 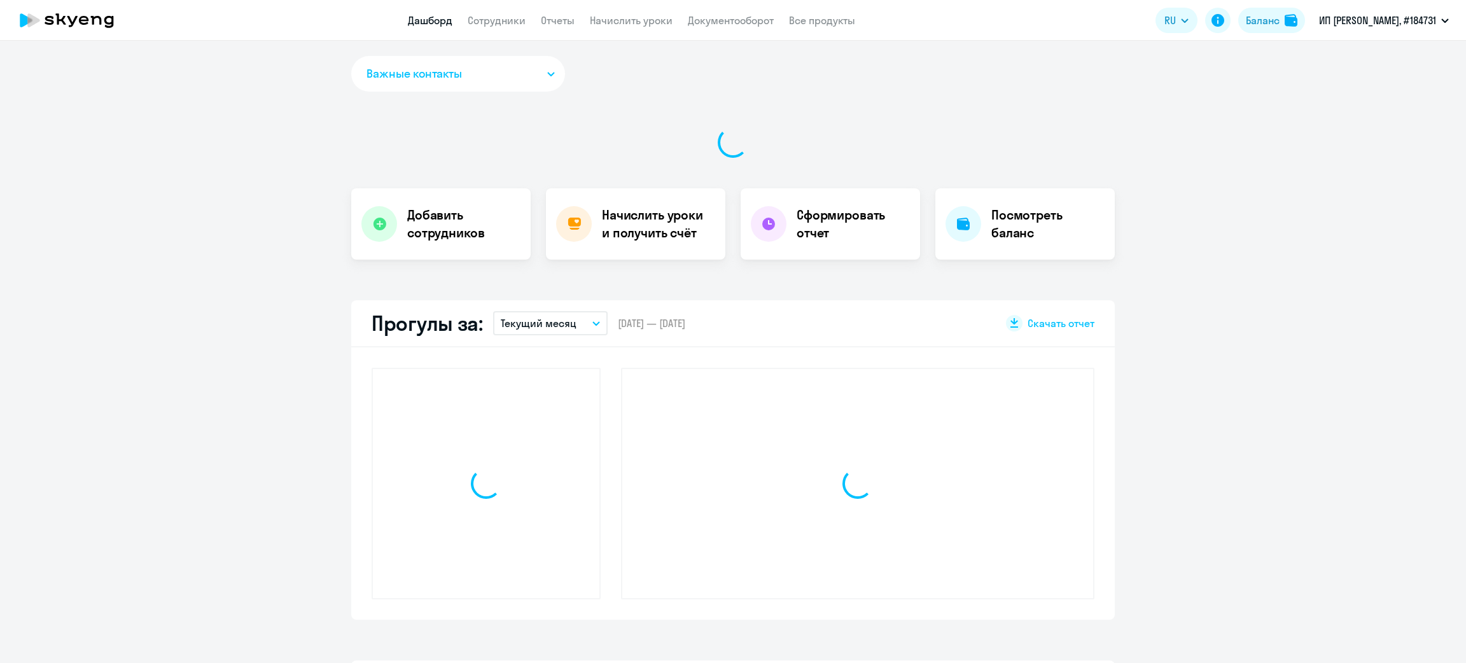 What do you see at coordinates (822, 20) in the screenshot?
I see `a: Все продукты` at bounding box center [822, 20].